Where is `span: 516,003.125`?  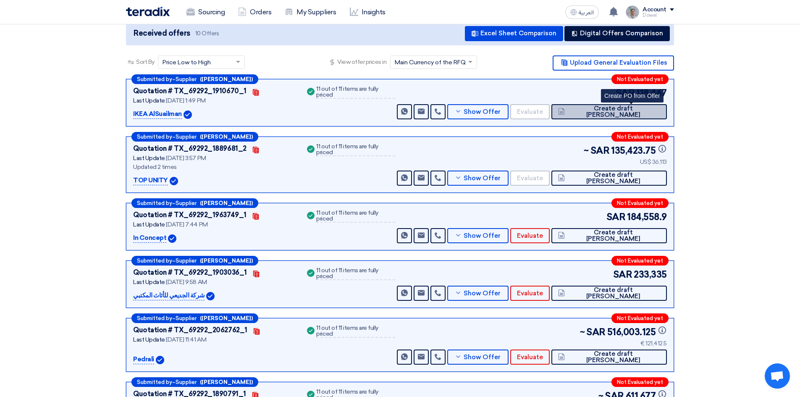 span: 516,003.125 is located at coordinates (637, 332).